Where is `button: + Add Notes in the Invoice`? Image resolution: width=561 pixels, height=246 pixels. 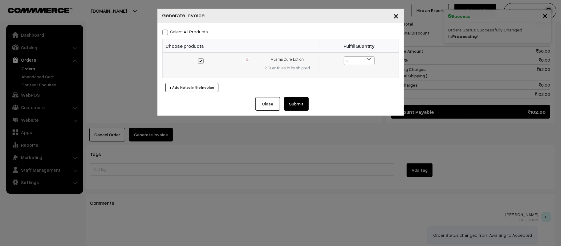
button: + Add Notes in the Invoice is located at coordinates (192, 87).